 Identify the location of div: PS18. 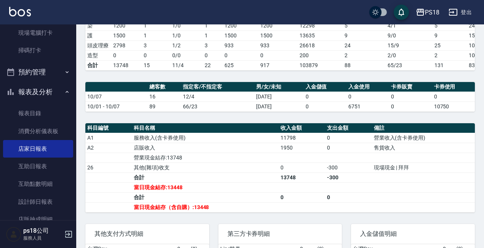
(432, 12).